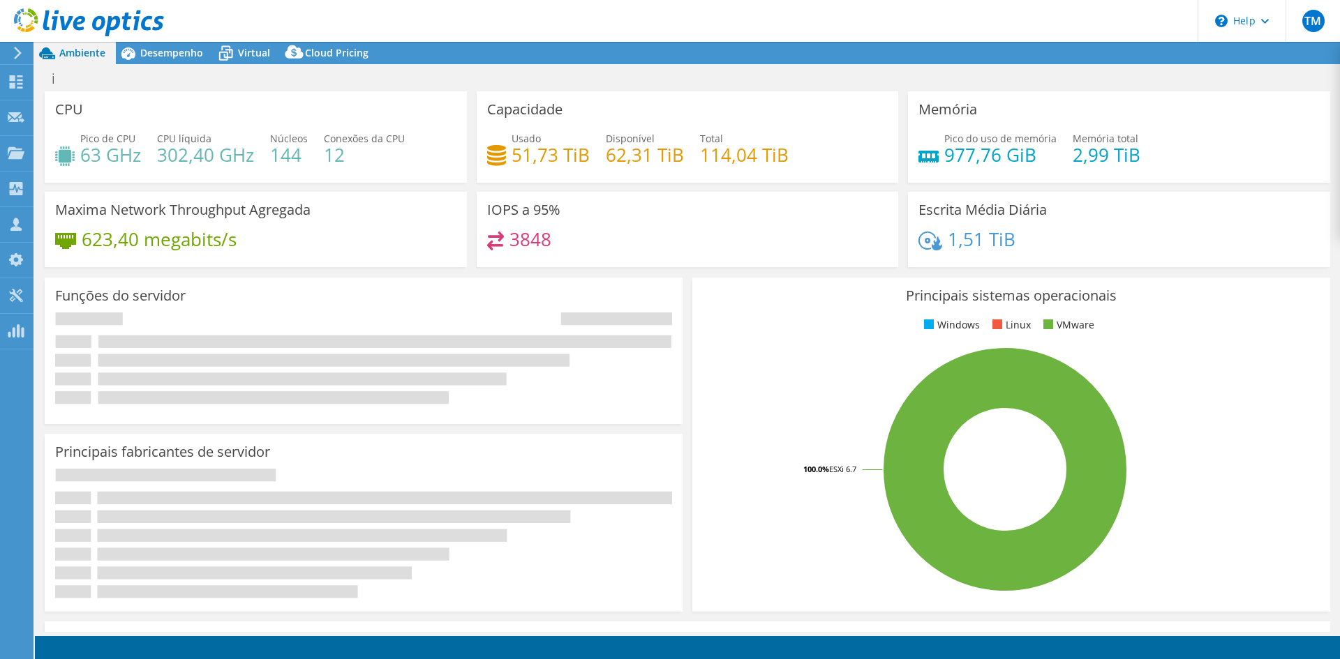  Describe the element at coordinates (950, 325) in the screenshot. I see `li: Windows` at that location.